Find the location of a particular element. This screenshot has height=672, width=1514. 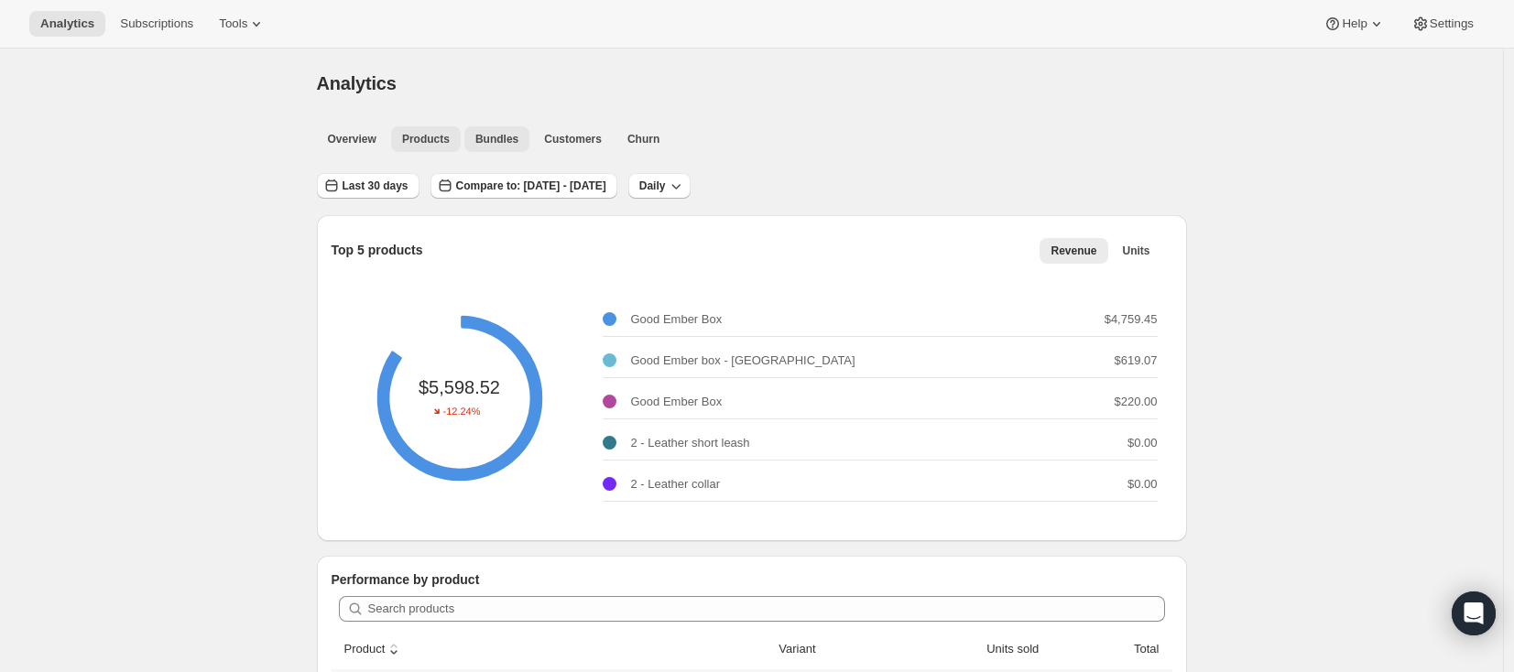

p: $619.07 is located at coordinates (1135, 361).